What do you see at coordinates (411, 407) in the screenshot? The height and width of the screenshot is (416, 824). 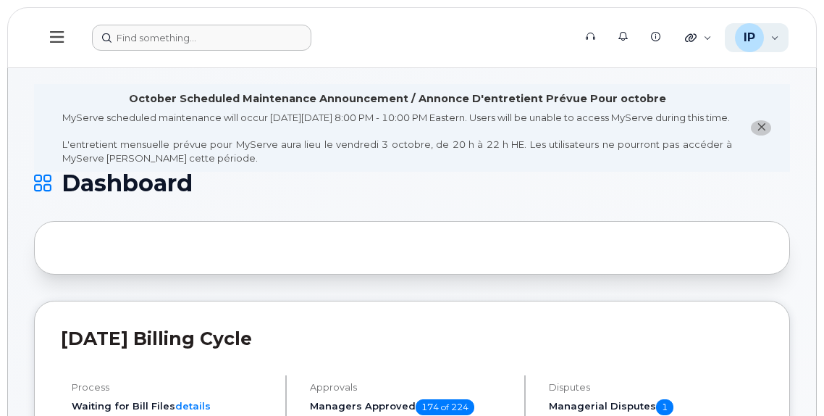 I see `h5: Managers Approved` at bounding box center [411, 407].